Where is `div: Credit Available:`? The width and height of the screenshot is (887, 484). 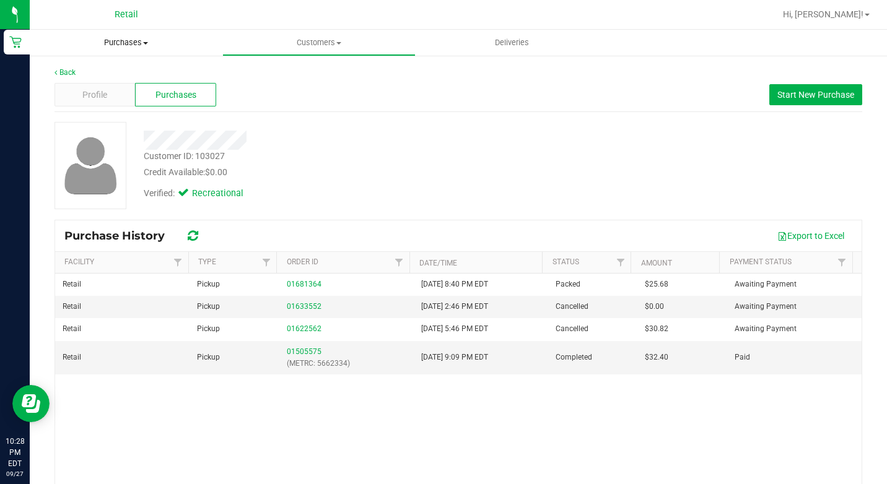 div: Credit Available: is located at coordinates (341, 172).